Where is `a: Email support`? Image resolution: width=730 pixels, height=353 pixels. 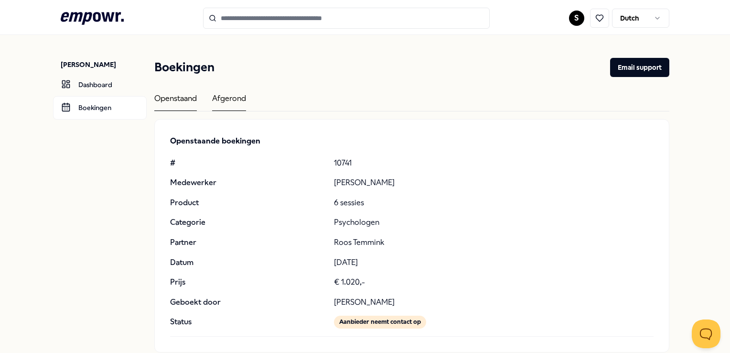
a: Email support is located at coordinates (640, 67).